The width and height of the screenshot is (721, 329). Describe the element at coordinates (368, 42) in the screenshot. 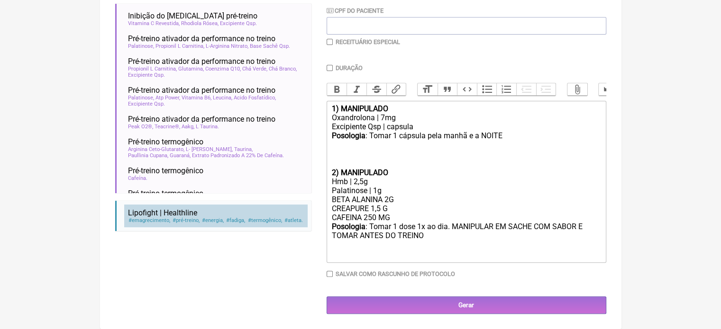

I see `label: Receituário Especial` at that location.